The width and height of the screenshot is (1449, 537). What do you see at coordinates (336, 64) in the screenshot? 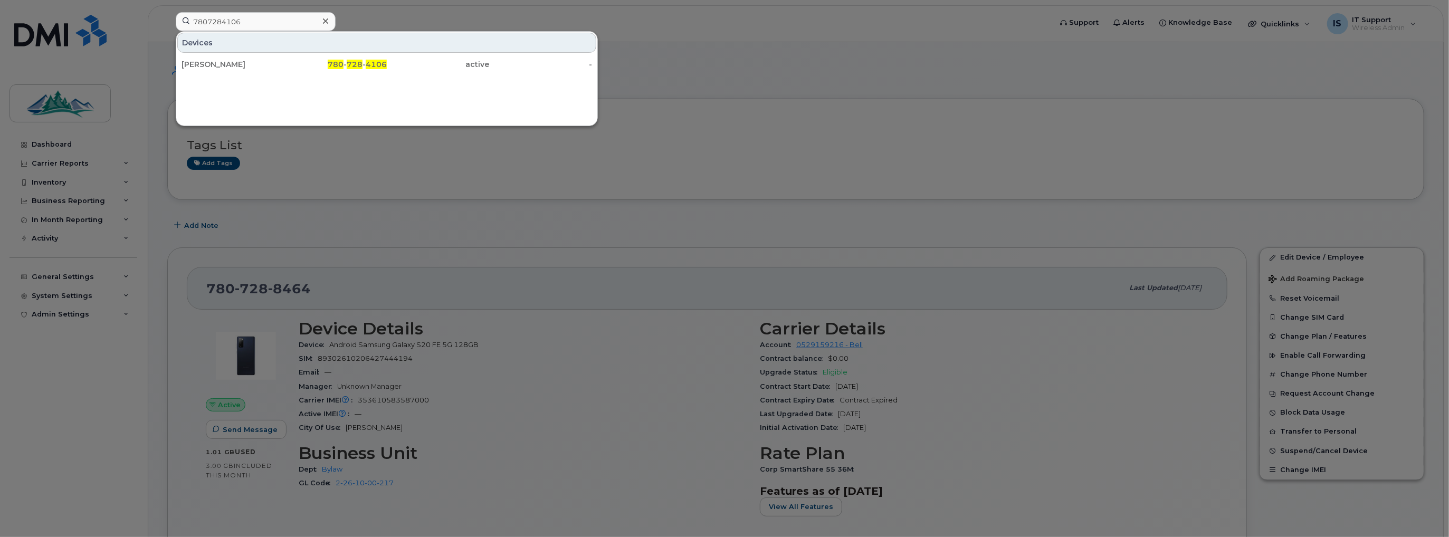
I see `span: 780` at bounding box center [336, 64].